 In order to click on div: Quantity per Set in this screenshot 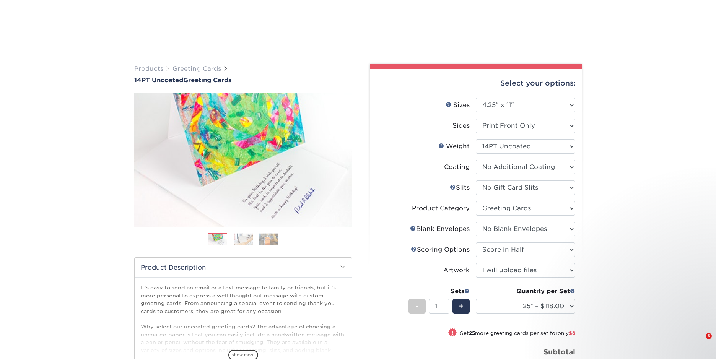, I will do `click(525, 291)`.